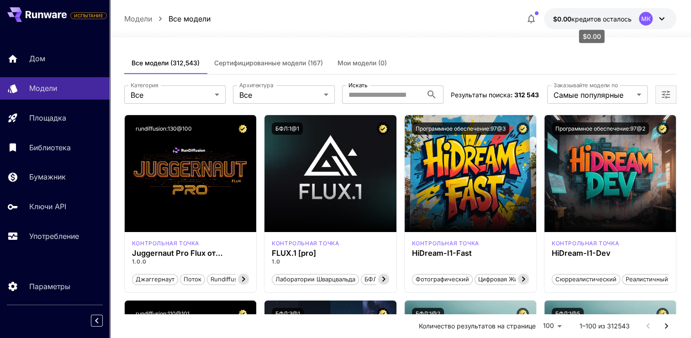 The image size is (691, 338). Describe the element at coordinates (605, 326) in the screenshot. I see `p: 1–100 из 312543` at that location.